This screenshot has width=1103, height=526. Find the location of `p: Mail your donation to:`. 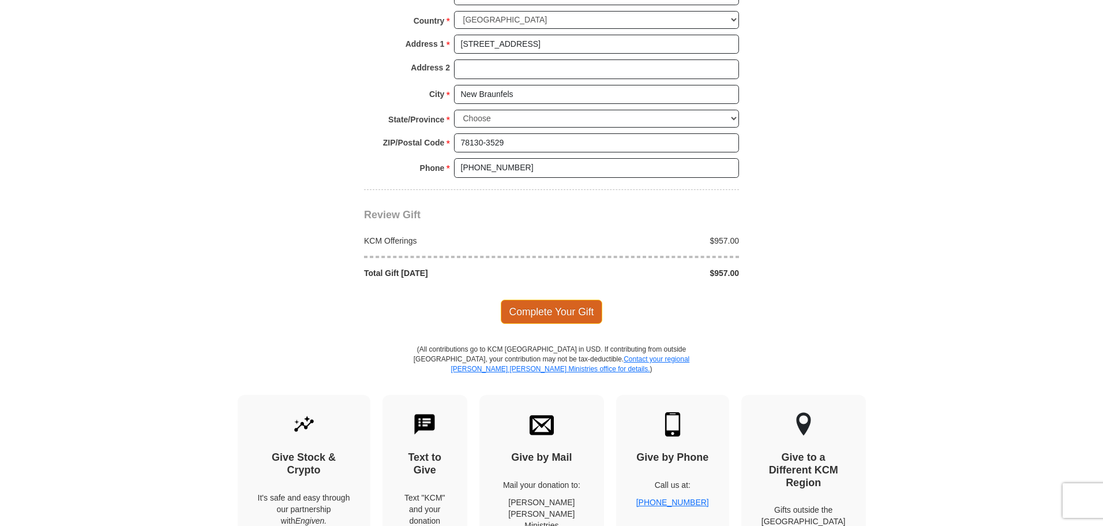

p: Mail your donation to: is located at coordinates (542, 485).